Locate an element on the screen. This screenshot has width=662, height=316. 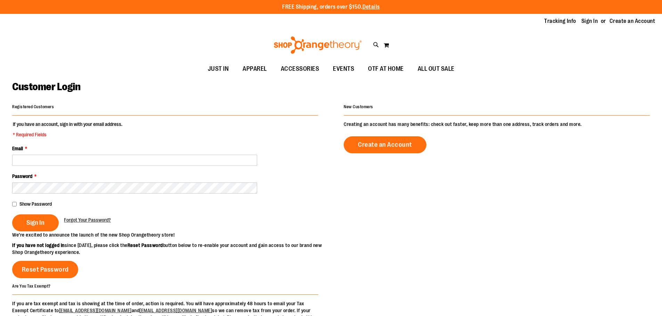
span: * Required Fields is located at coordinates (67, 135).